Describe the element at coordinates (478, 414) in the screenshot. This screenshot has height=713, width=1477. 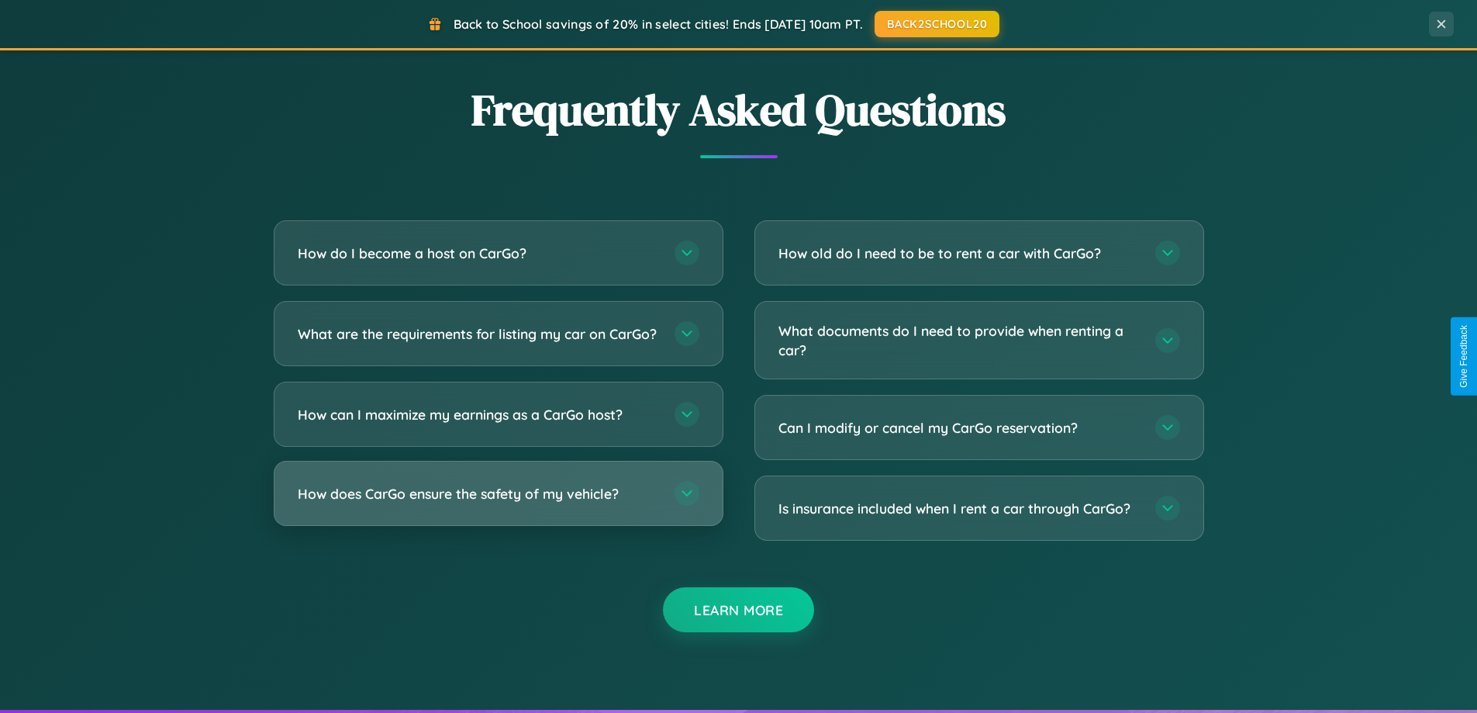
I see `h3: How can I maximize my earnings as a CarGo host?` at that location.